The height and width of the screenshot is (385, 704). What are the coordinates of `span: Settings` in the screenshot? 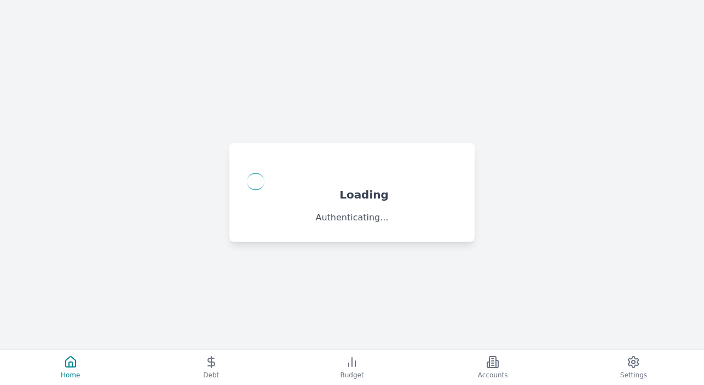 It's located at (633, 376).